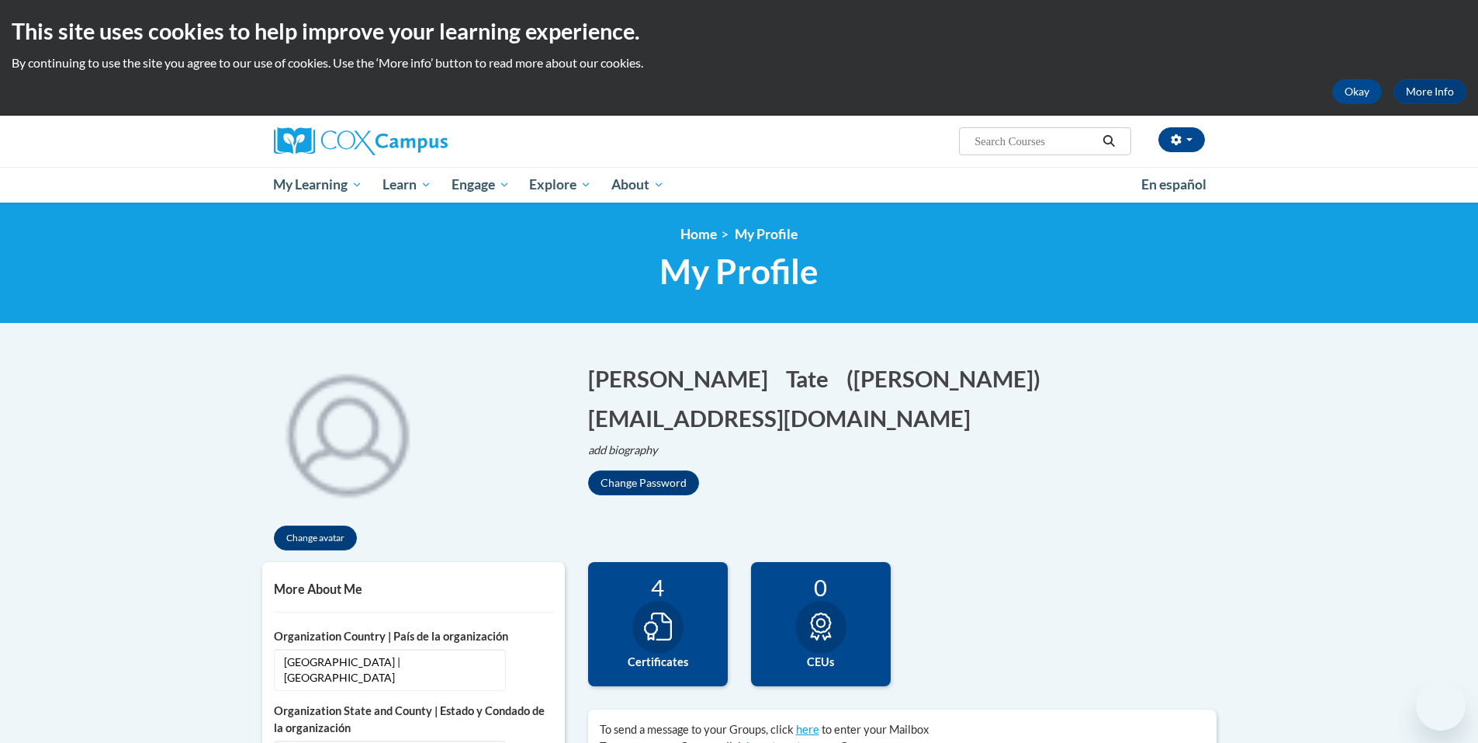 The height and width of the screenshot is (743, 1478). Describe the element at coordinates (1109, 141) in the screenshot. I see `button: Search` at that location.